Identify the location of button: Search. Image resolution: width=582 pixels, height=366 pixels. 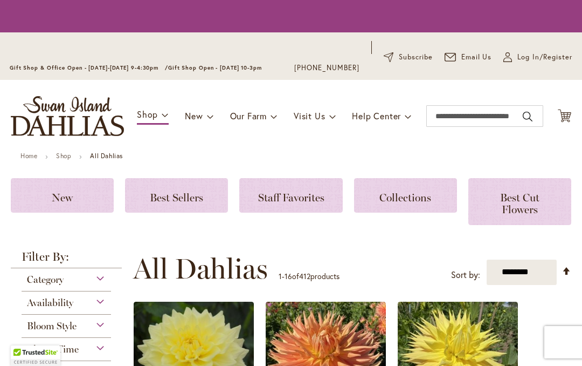
(528, 116).